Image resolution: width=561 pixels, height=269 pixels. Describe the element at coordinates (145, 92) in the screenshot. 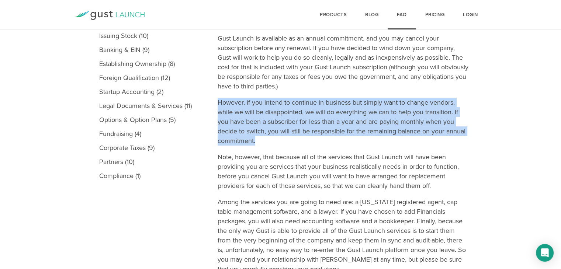

I see `a: Startup Accounting (2)` at that location.